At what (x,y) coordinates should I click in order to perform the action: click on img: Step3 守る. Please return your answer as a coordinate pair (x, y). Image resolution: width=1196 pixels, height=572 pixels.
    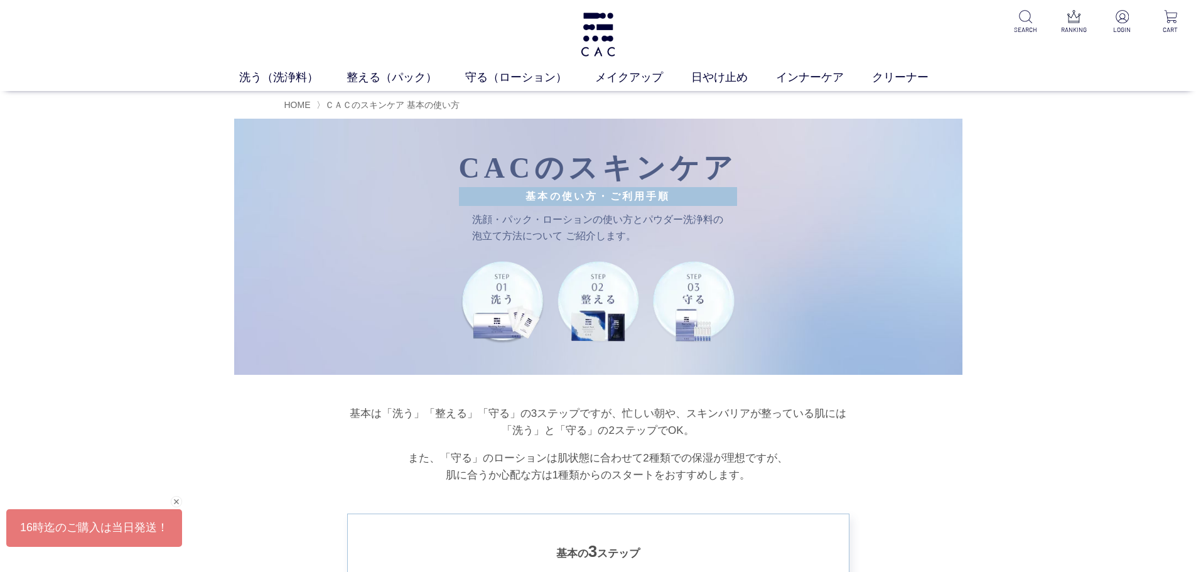
    Looking at the image, I should click on (694, 302).